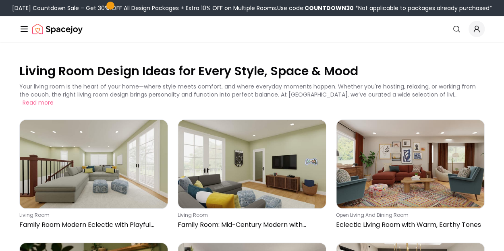  I want to click on a: Spacejoy, so click(57, 29).